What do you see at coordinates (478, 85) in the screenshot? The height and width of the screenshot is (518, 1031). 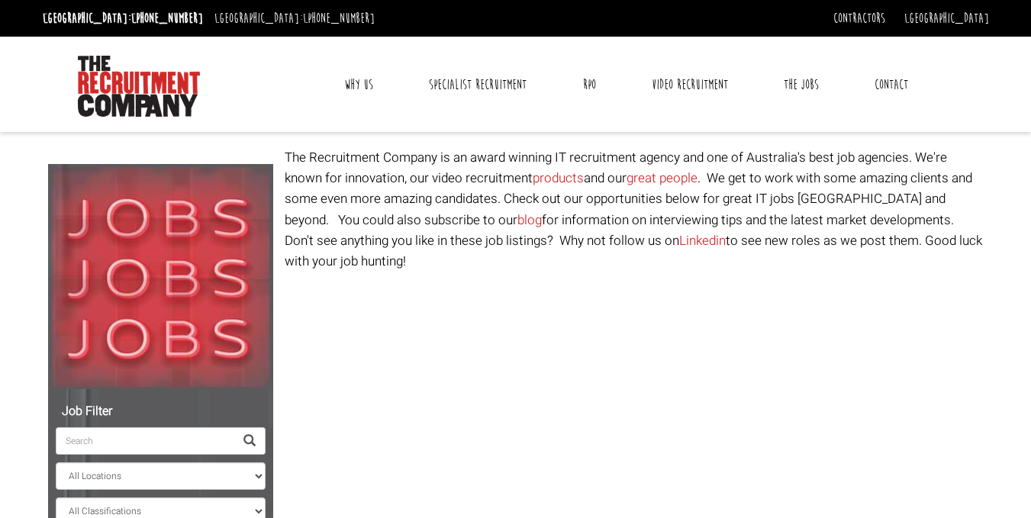 I see `a: Specialist Recruitment` at bounding box center [478, 85].